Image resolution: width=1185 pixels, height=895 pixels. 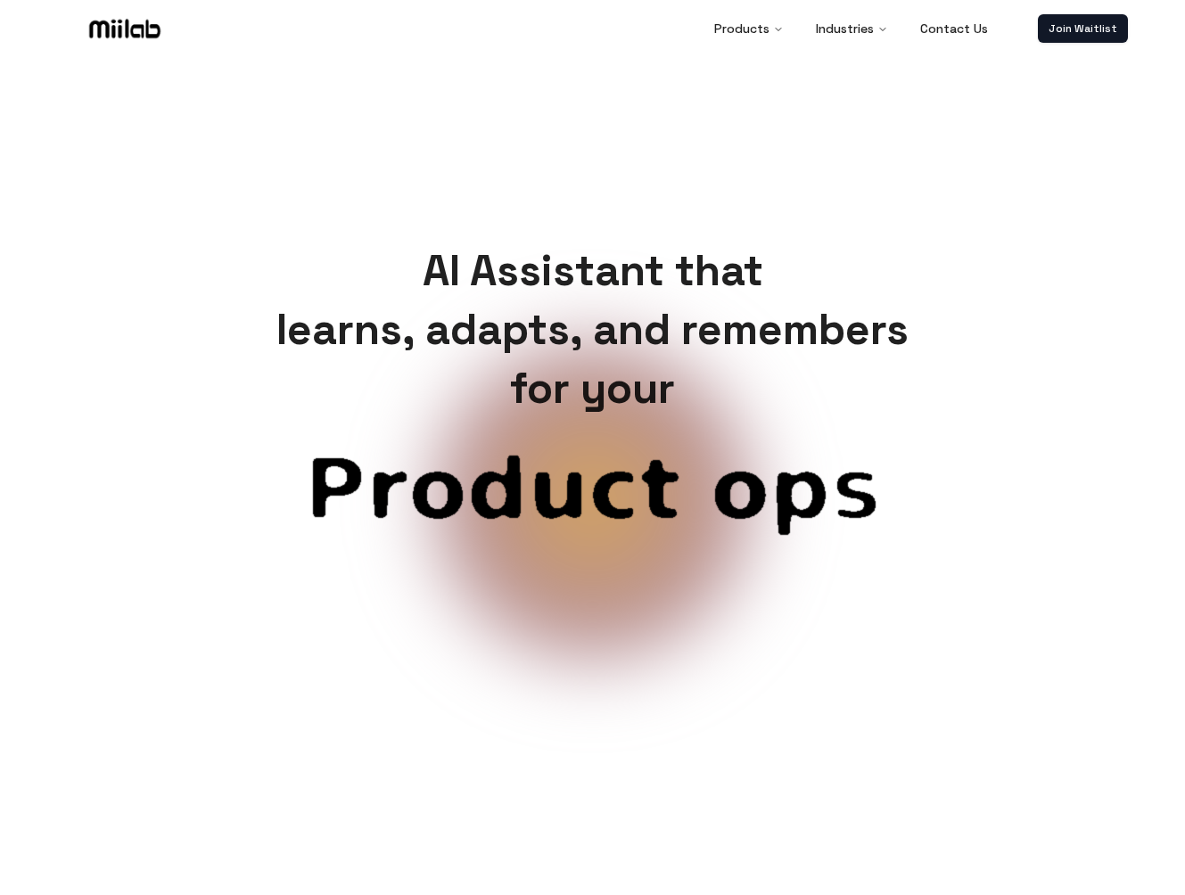 I want to click on h1: AI Assistant that learns, adapts, and remembers for your, so click(x=592, y=330).